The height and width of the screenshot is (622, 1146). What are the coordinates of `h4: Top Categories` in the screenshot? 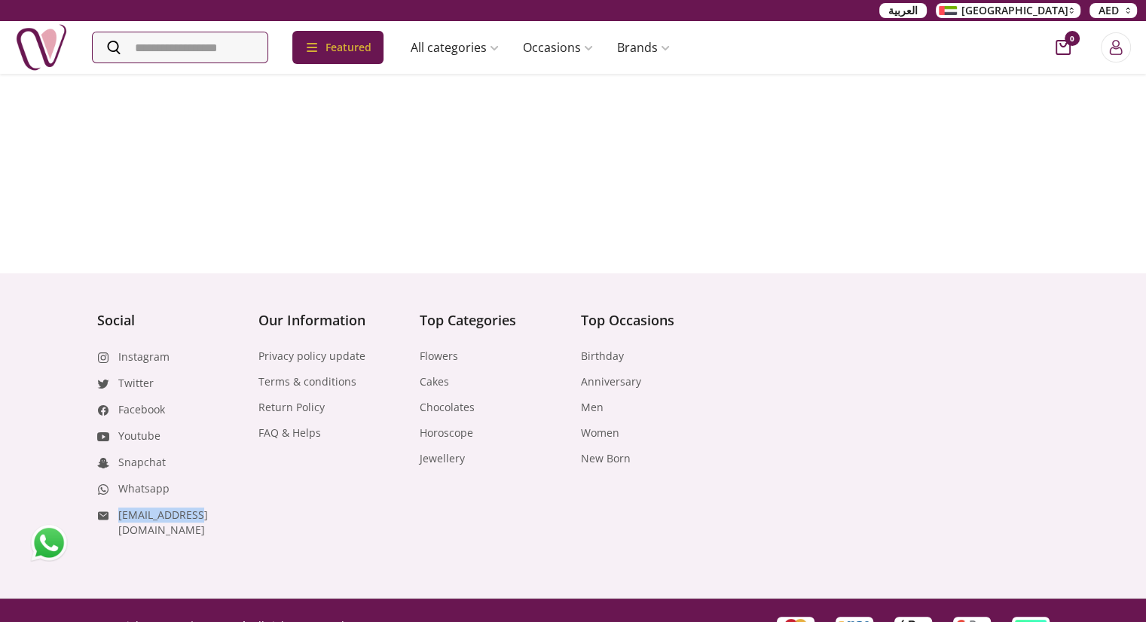 It's located at (493, 320).